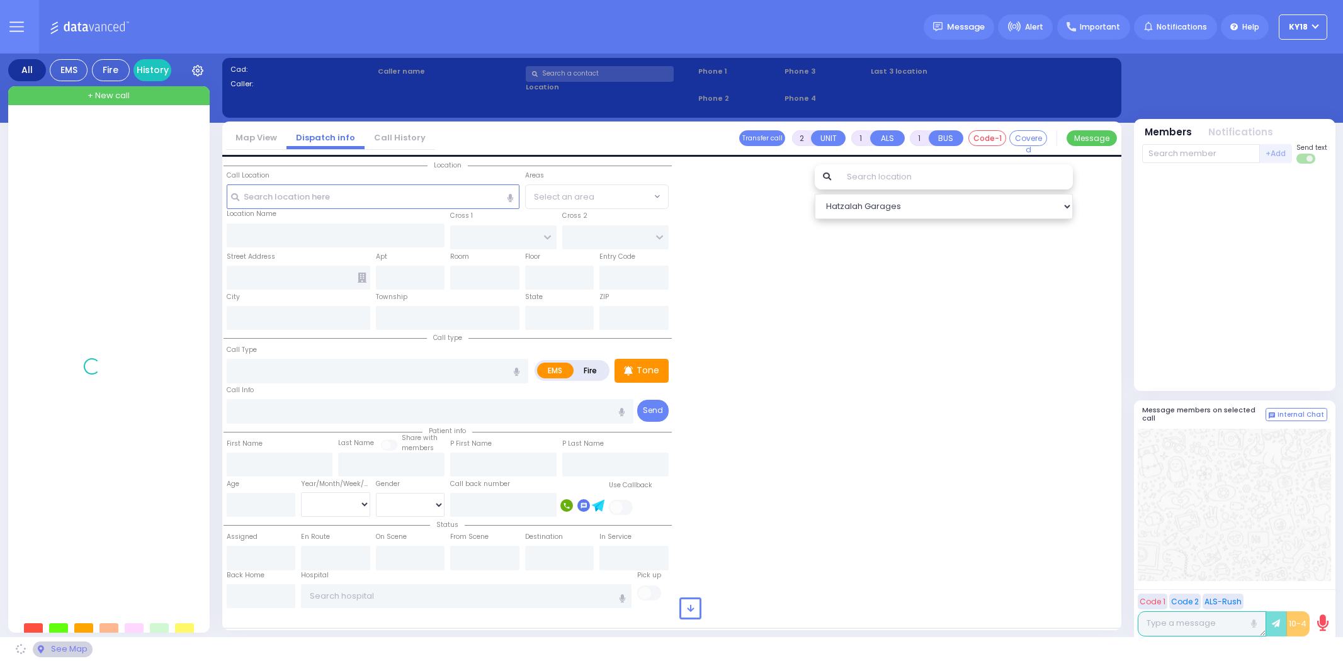 The image size is (1343, 661). What do you see at coordinates (27, 70) in the screenshot?
I see `div: All` at bounding box center [27, 70].